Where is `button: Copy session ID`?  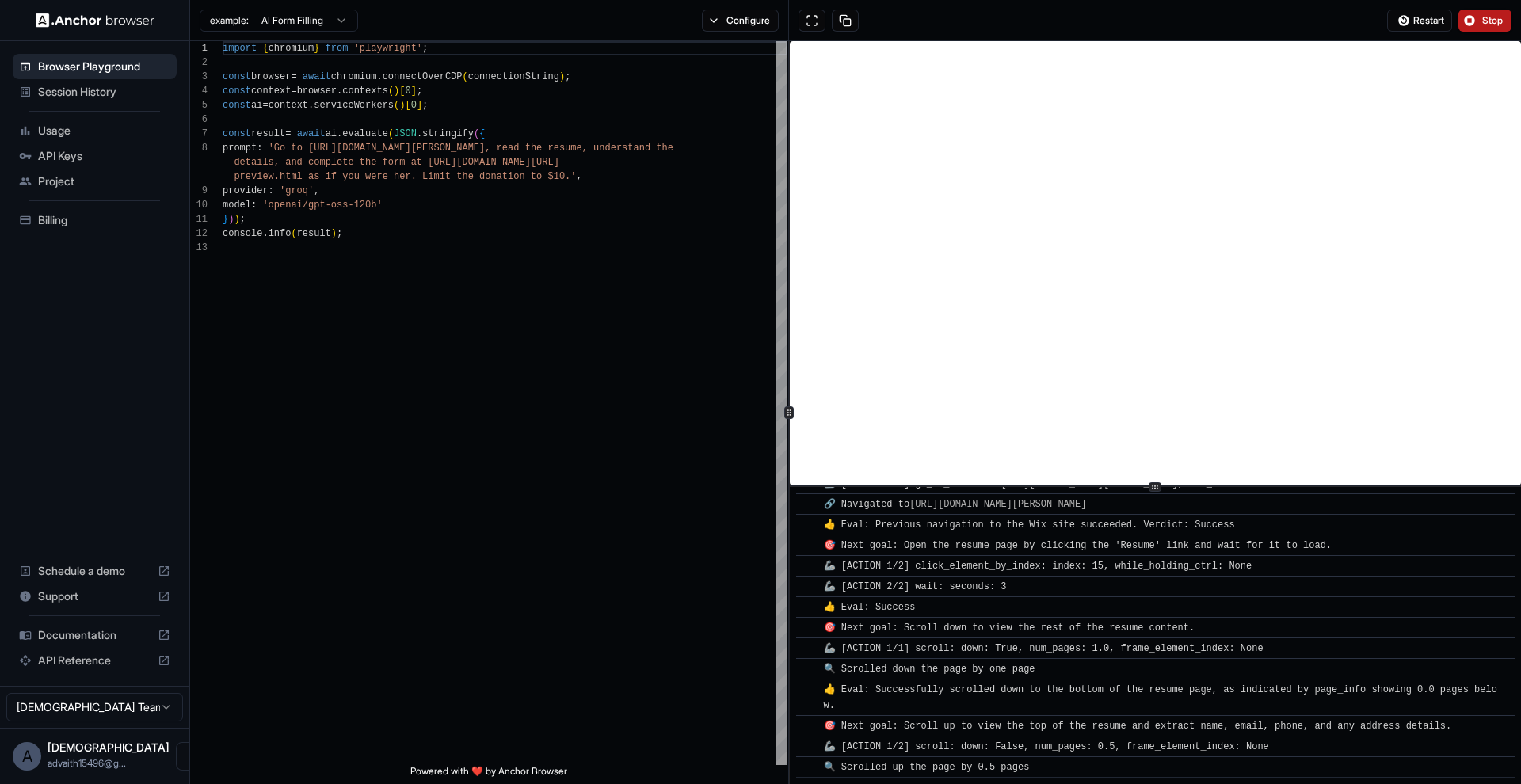 button: Copy session ID is located at coordinates (846, 21).